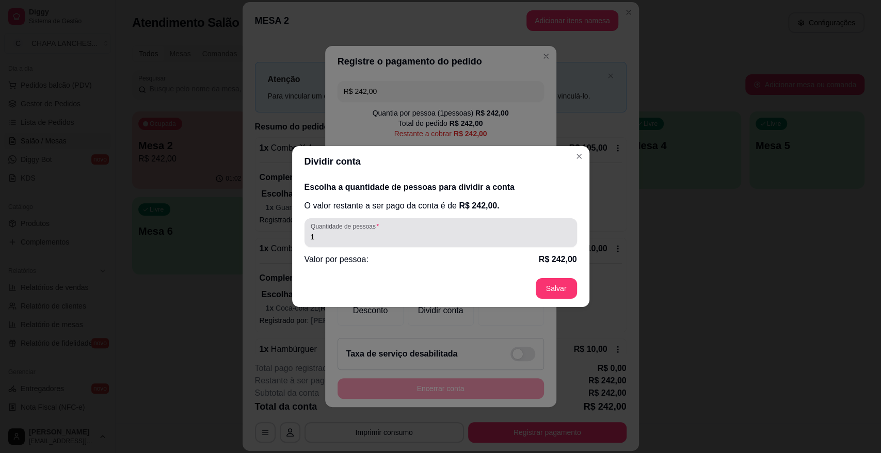  What do you see at coordinates (441, 187) in the screenshot?
I see `h2: Escolha a quantidade de pessoas para dividir a conta` at bounding box center [441, 187].